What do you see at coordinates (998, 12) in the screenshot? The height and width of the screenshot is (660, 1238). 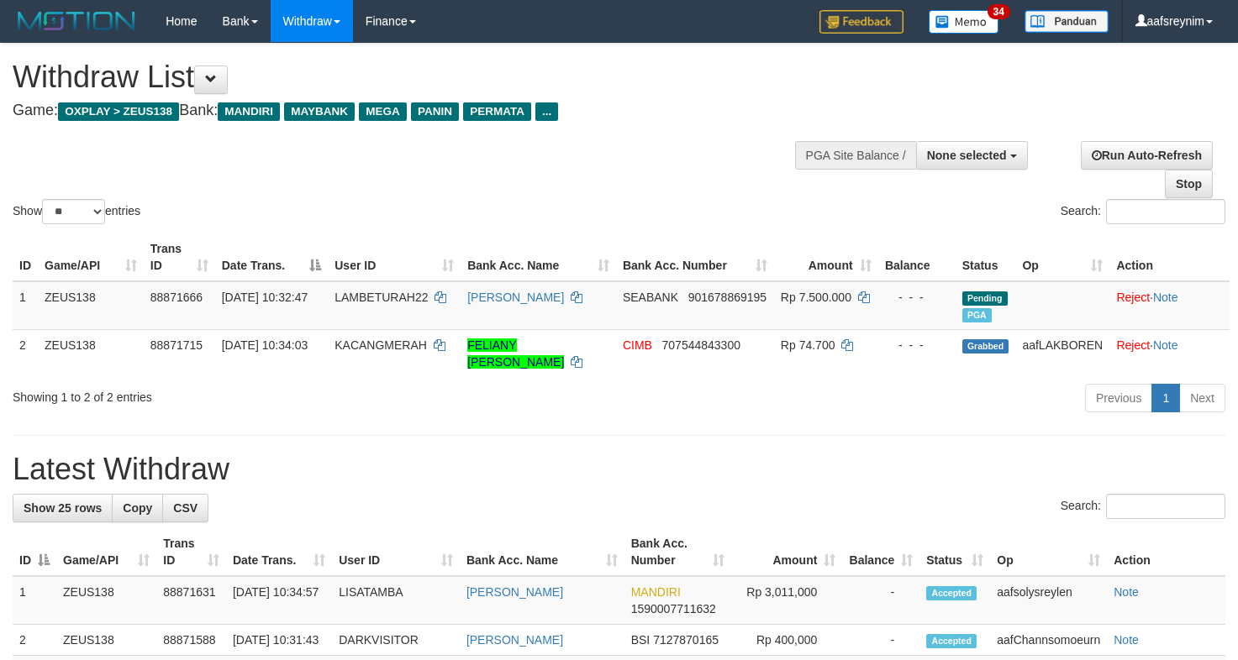 I see `span: 34` at bounding box center [998, 12].